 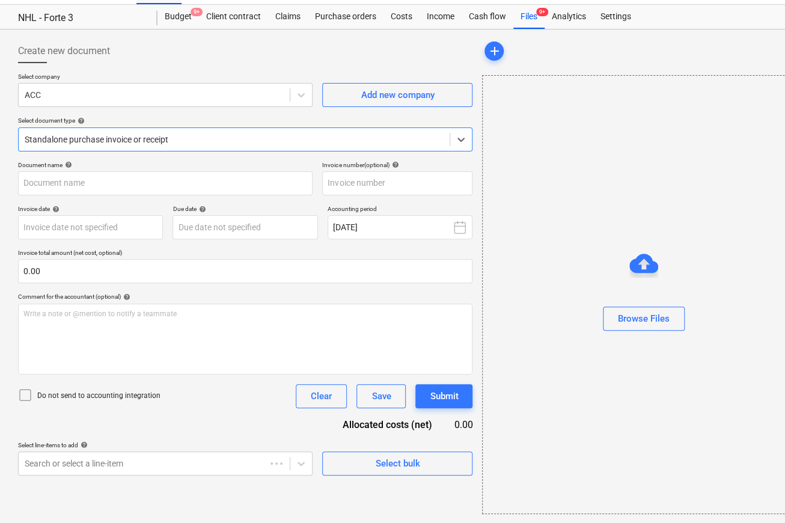 I want to click on a: Purchase orders, so click(x=345, y=17).